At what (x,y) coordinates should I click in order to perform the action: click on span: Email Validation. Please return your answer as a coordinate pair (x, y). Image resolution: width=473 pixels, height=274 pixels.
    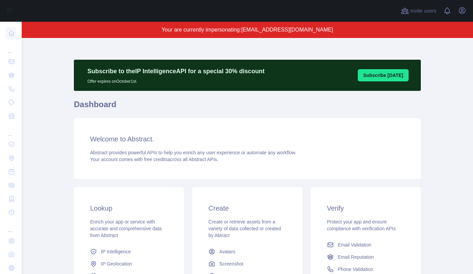
    Looking at the image, I should click on (355, 245).